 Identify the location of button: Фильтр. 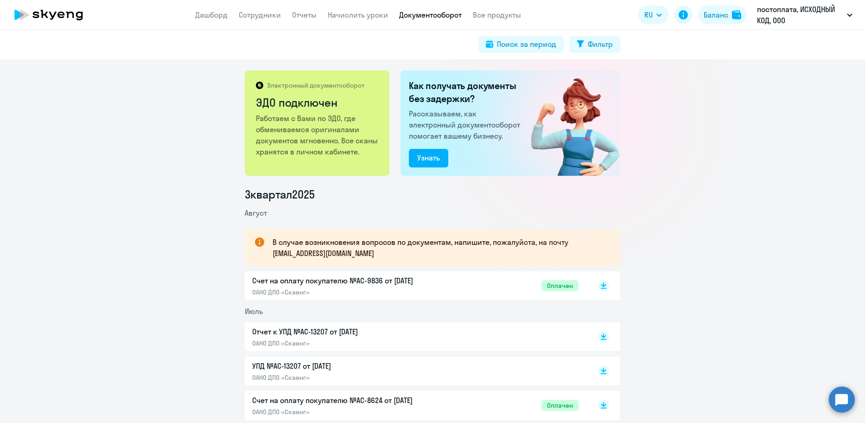
(595, 45).